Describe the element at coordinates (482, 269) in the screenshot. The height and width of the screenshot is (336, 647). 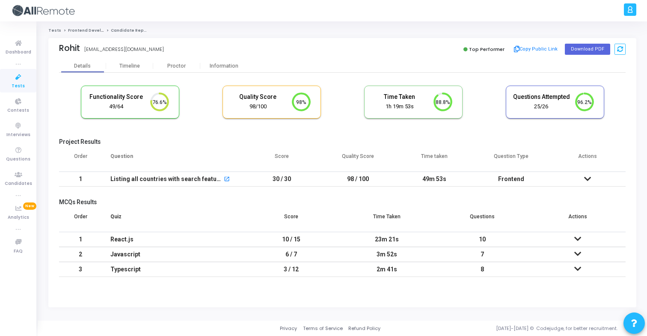
I see `td: 8` at that location.